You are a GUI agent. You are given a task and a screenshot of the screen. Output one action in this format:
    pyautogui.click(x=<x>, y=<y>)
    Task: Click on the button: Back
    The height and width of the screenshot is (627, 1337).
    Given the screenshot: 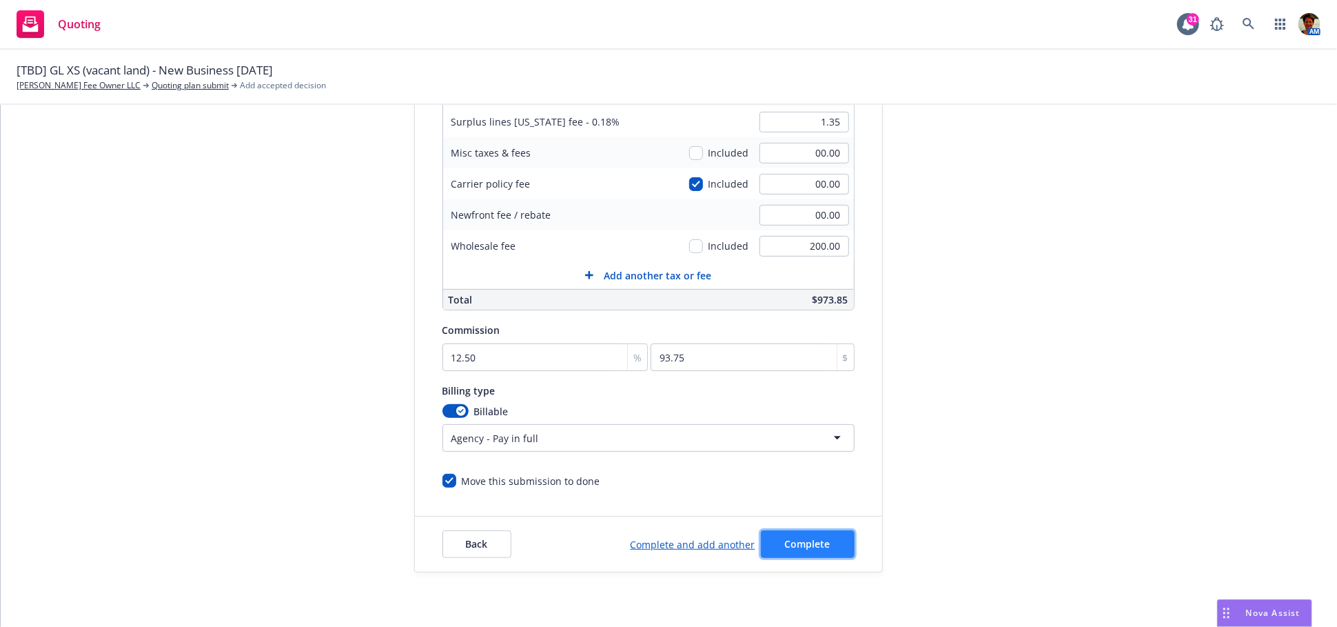 What is the action you would take?
    pyautogui.click(x=477, y=544)
    